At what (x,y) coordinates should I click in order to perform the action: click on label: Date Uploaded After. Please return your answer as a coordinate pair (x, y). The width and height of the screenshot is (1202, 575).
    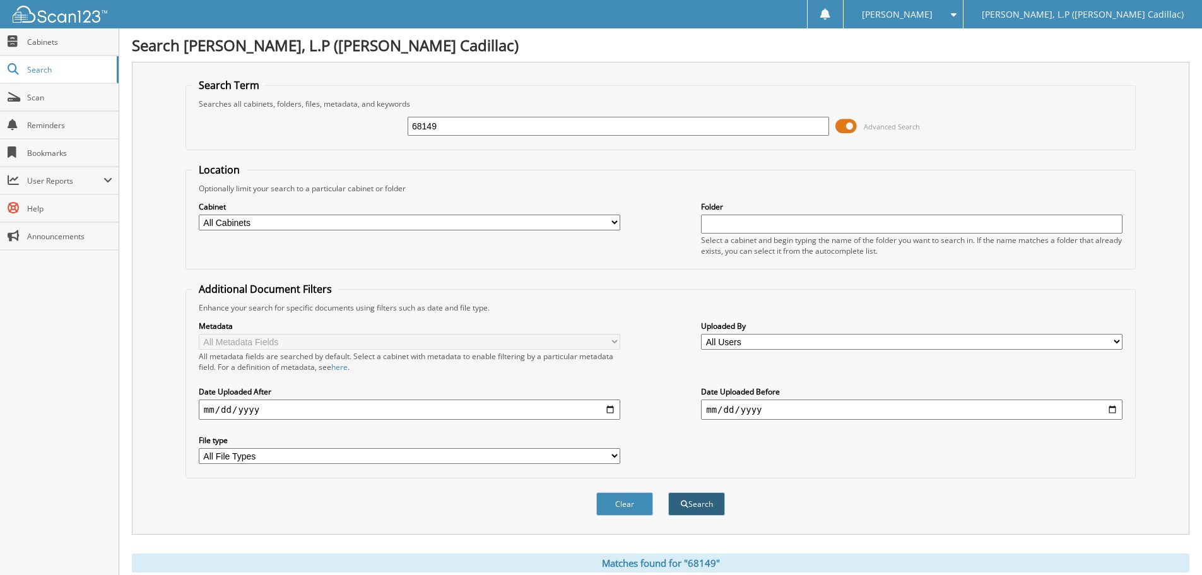
    Looking at the image, I should click on (409, 391).